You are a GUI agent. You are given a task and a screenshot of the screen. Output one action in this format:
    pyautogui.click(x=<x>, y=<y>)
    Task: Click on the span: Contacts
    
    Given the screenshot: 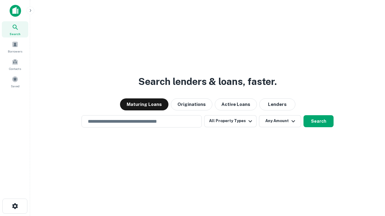 What is the action you would take?
    pyautogui.click(x=15, y=69)
    